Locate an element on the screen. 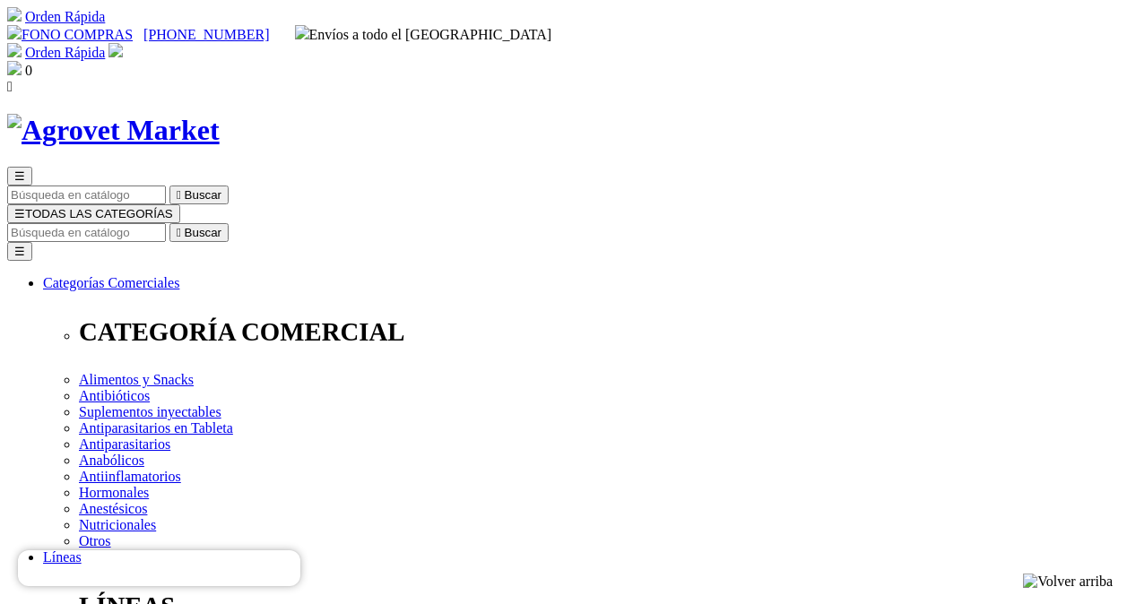 This screenshot has width=1127, height=604. a: Nutricionales is located at coordinates (117, 524).